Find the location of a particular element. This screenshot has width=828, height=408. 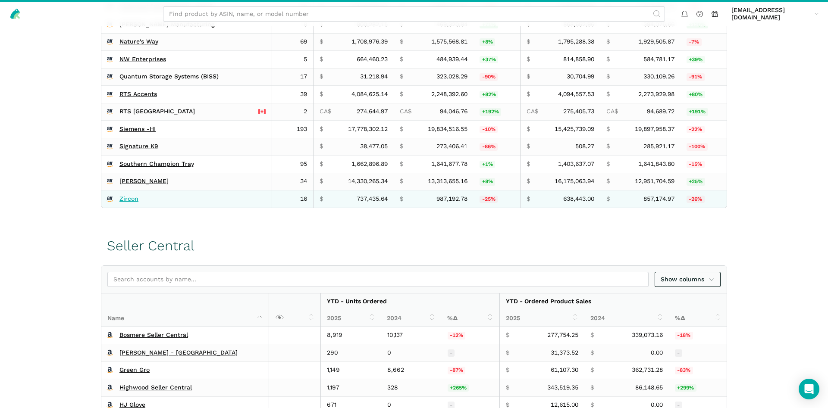

a: Zircon is located at coordinates (129, 199).